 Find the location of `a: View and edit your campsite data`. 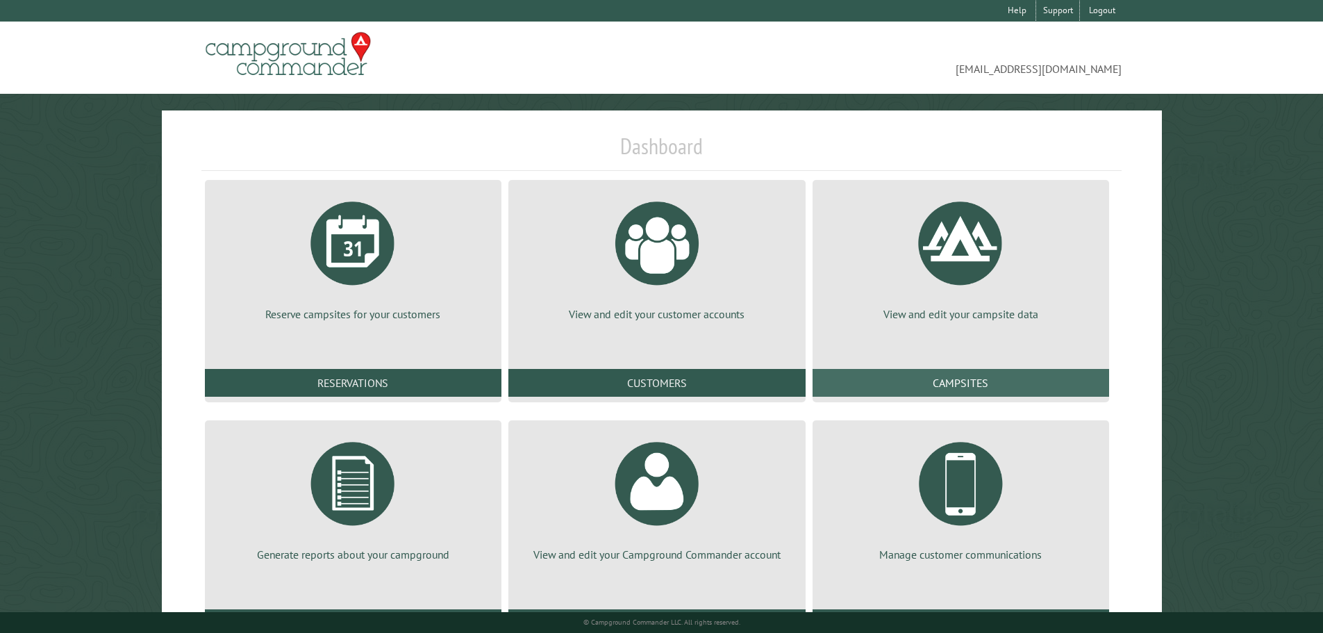

a: View and edit your campsite data is located at coordinates (961, 256).